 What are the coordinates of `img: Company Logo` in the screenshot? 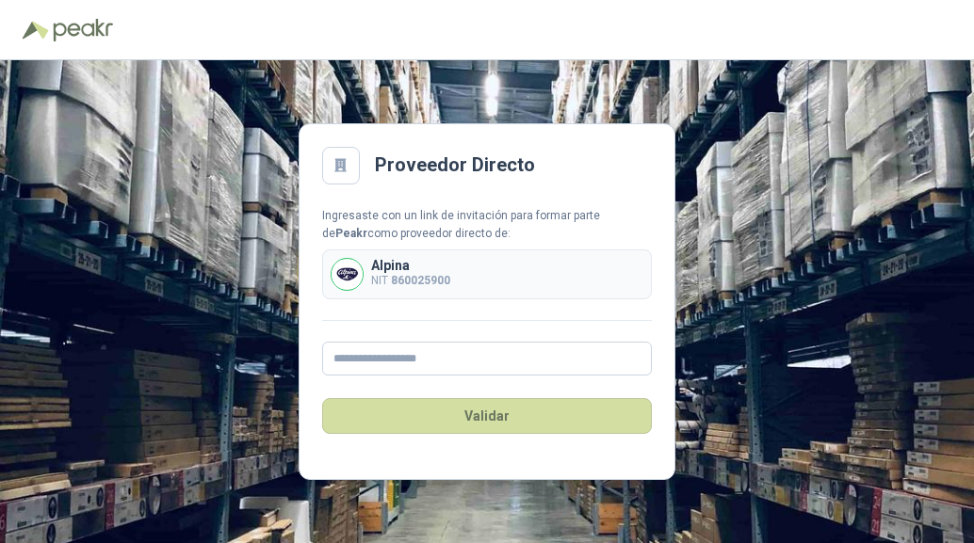 It's located at (346, 274).